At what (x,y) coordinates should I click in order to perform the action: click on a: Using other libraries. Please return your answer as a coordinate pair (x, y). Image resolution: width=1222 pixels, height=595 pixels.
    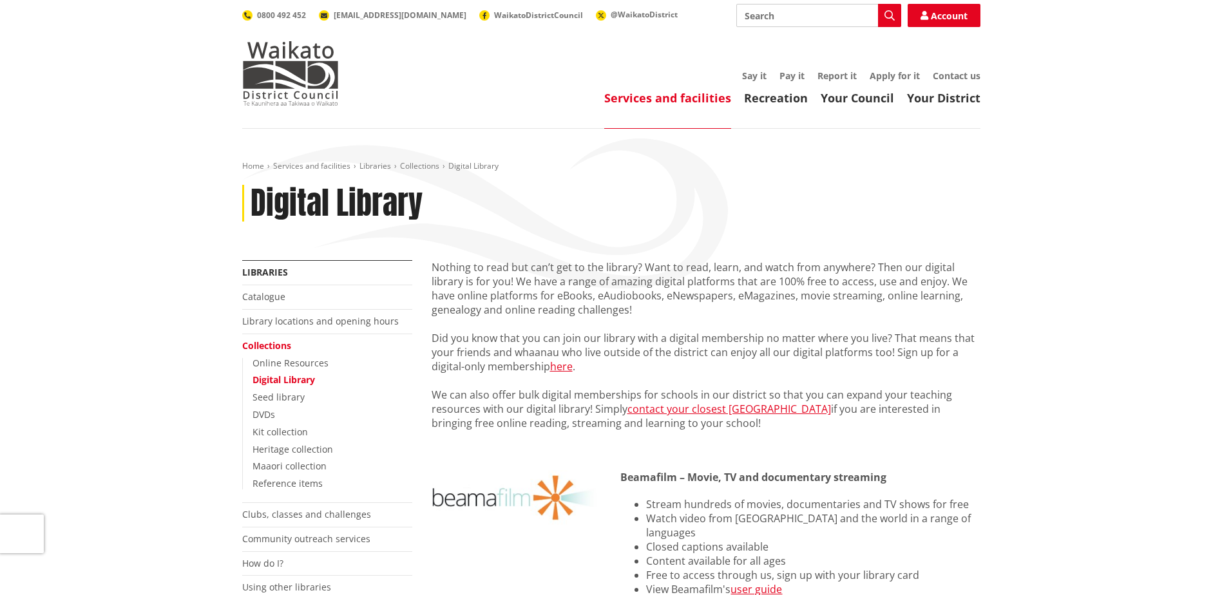
    Looking at the image, I should click on (287, 587).